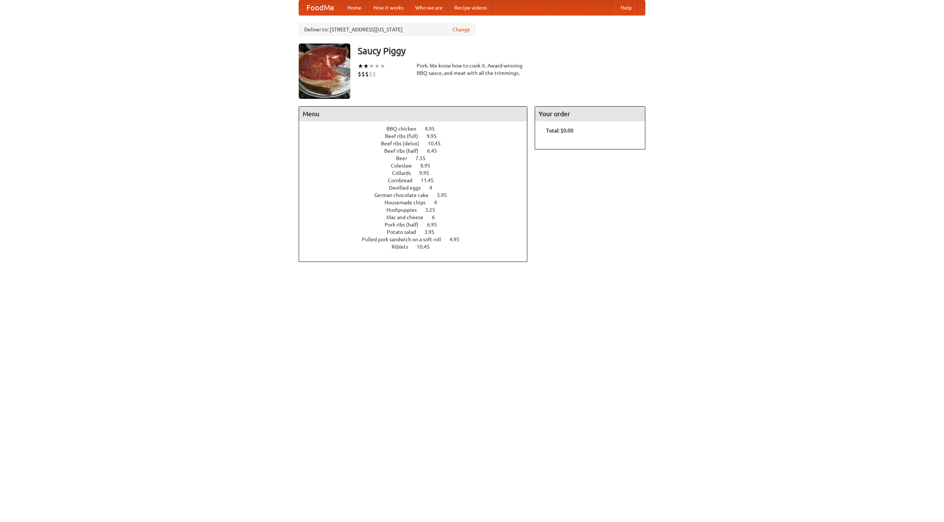 This screenshot has height=522, width=944. I want to click on span: Cornbread, so click(404, 180).